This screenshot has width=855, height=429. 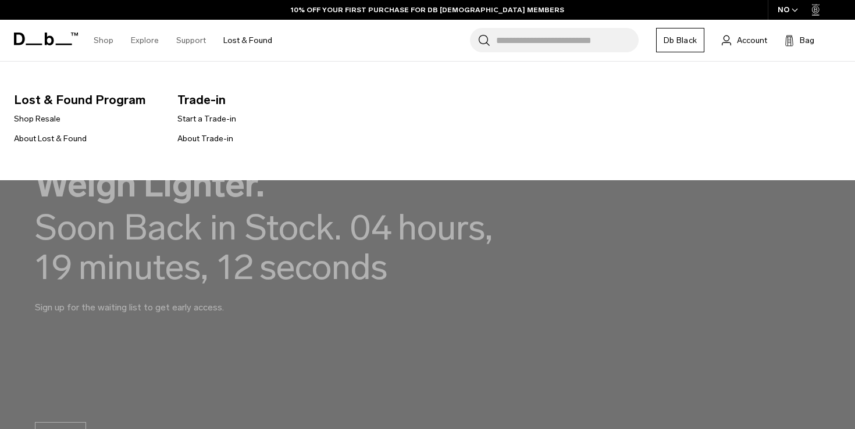 I want to click on a: Shop, so click(x=104, y=40).